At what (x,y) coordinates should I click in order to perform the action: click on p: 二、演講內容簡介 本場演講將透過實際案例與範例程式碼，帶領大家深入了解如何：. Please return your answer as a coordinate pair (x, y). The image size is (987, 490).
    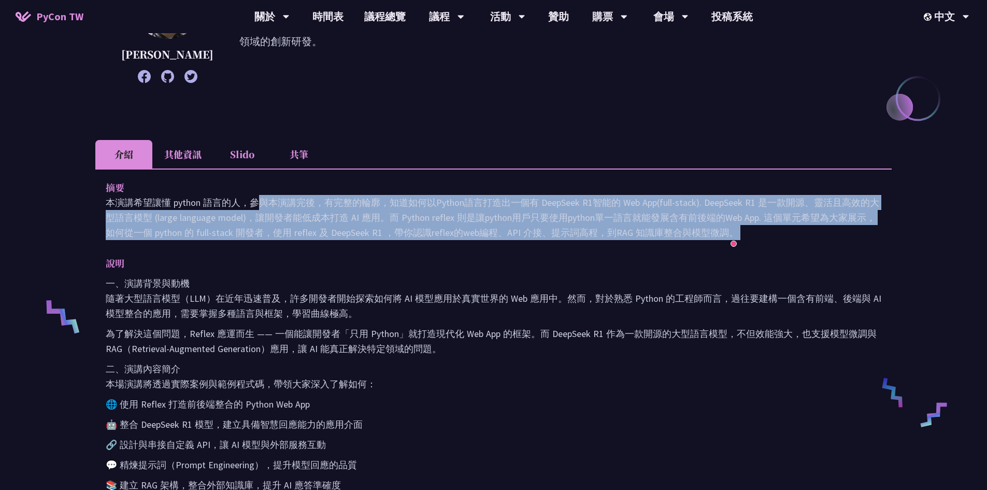
    Looking at the image, I should click on (493, 376).